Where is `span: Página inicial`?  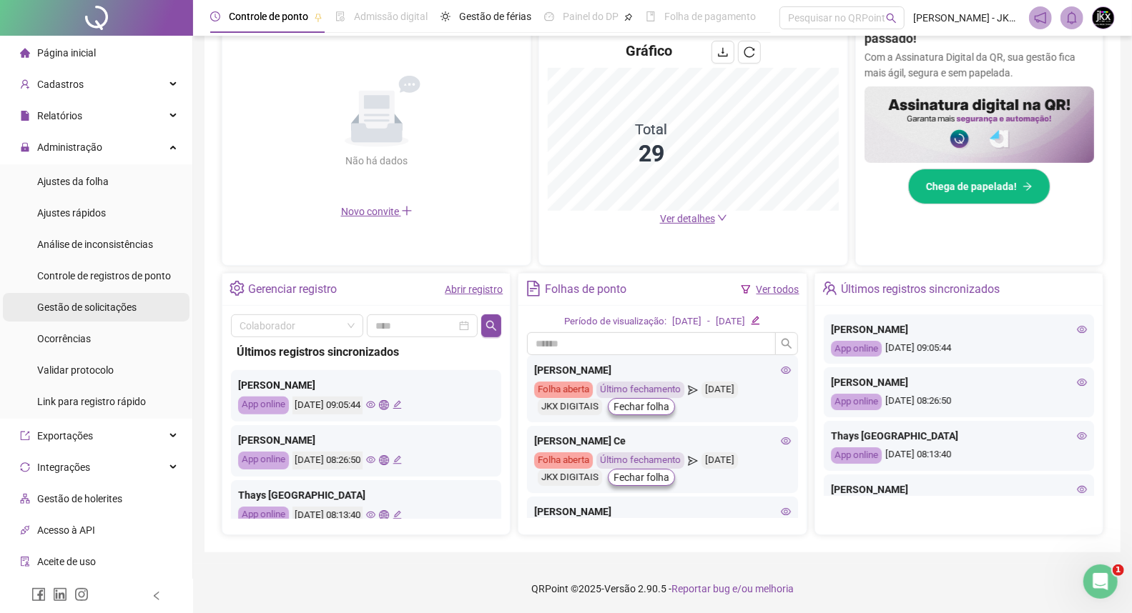 span: Página inicial is located at coordinates (66, 53).